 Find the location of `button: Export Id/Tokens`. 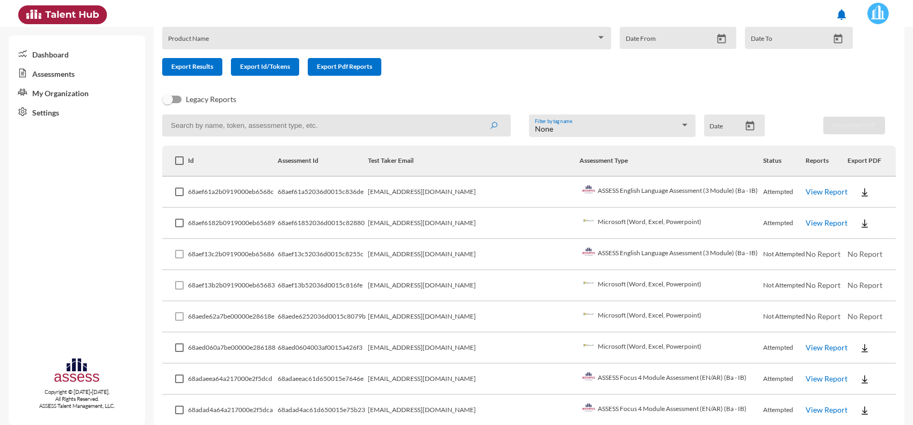

button: Export Id/Tokens is located at coordinates (265, 67).